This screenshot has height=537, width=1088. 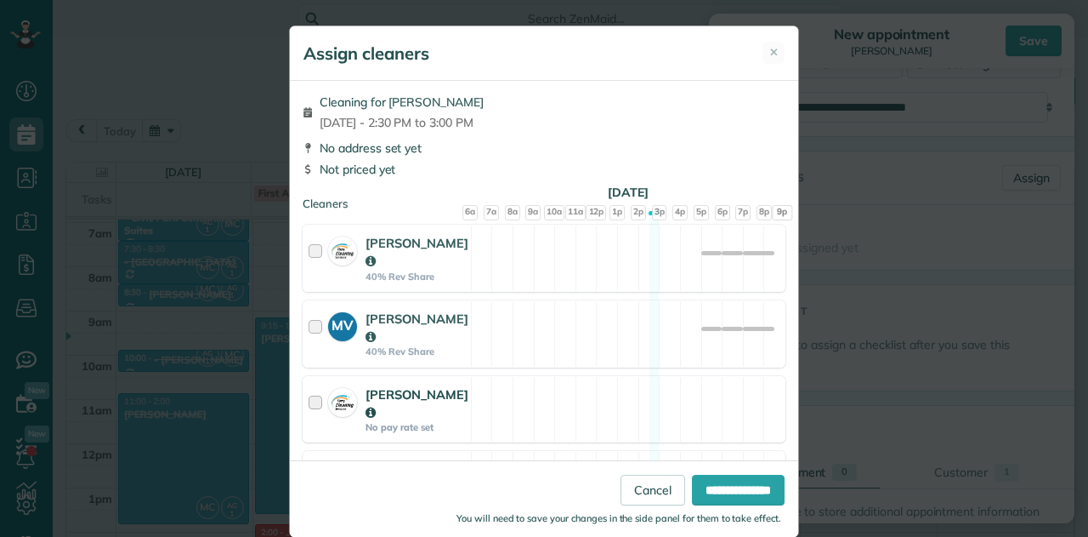 I want to click on strong: No pay rate set, so click(x=417, y=427).